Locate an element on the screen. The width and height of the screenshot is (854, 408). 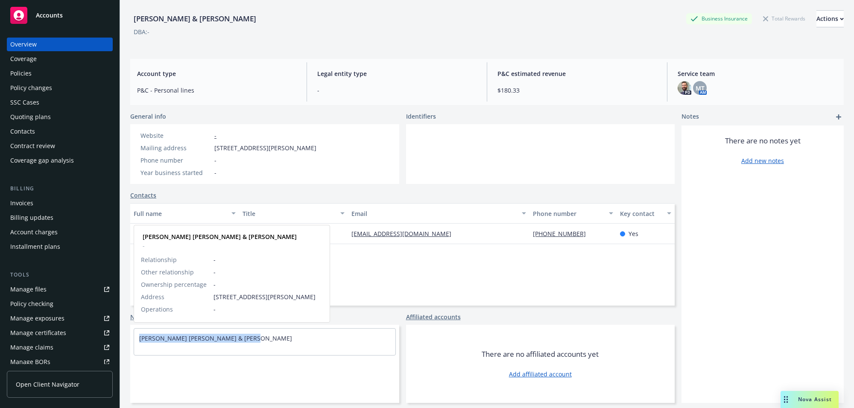
span: Accounts is located at coordinates (49, 15).